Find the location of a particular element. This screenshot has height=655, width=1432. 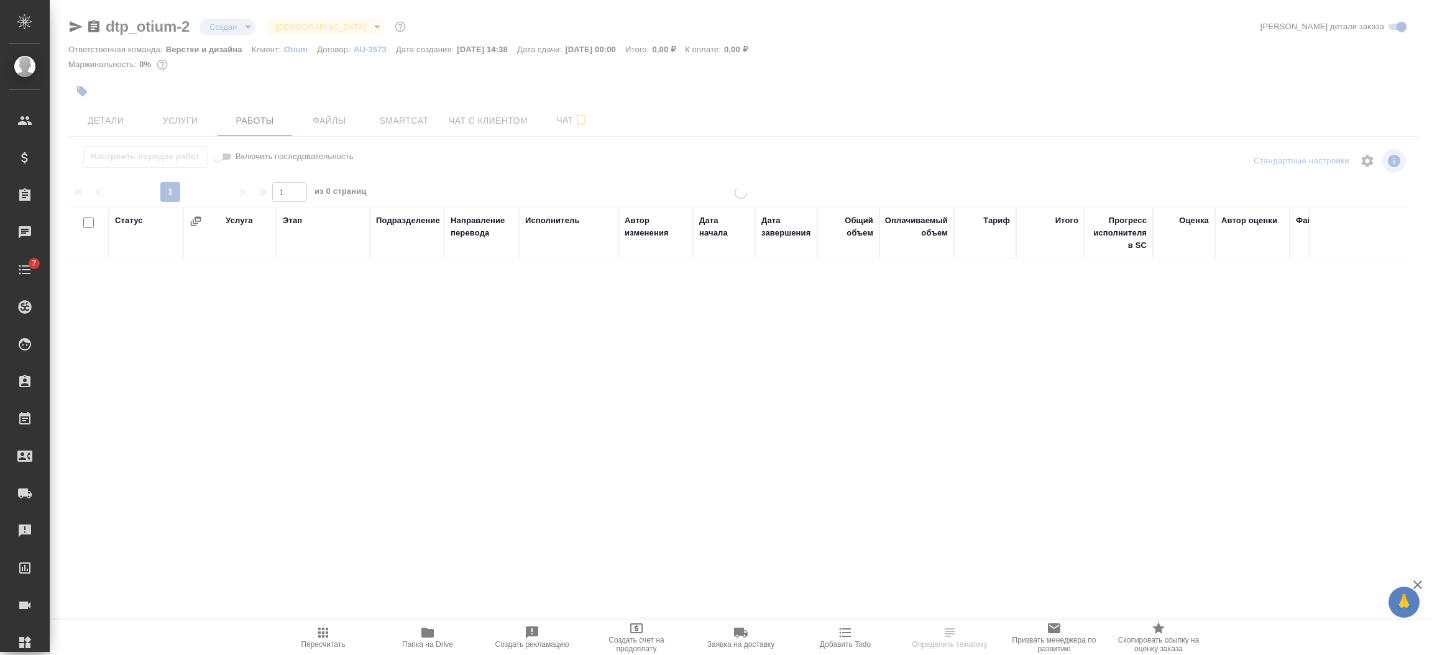

div: Исполнитель is located at coordinates (552, 221).